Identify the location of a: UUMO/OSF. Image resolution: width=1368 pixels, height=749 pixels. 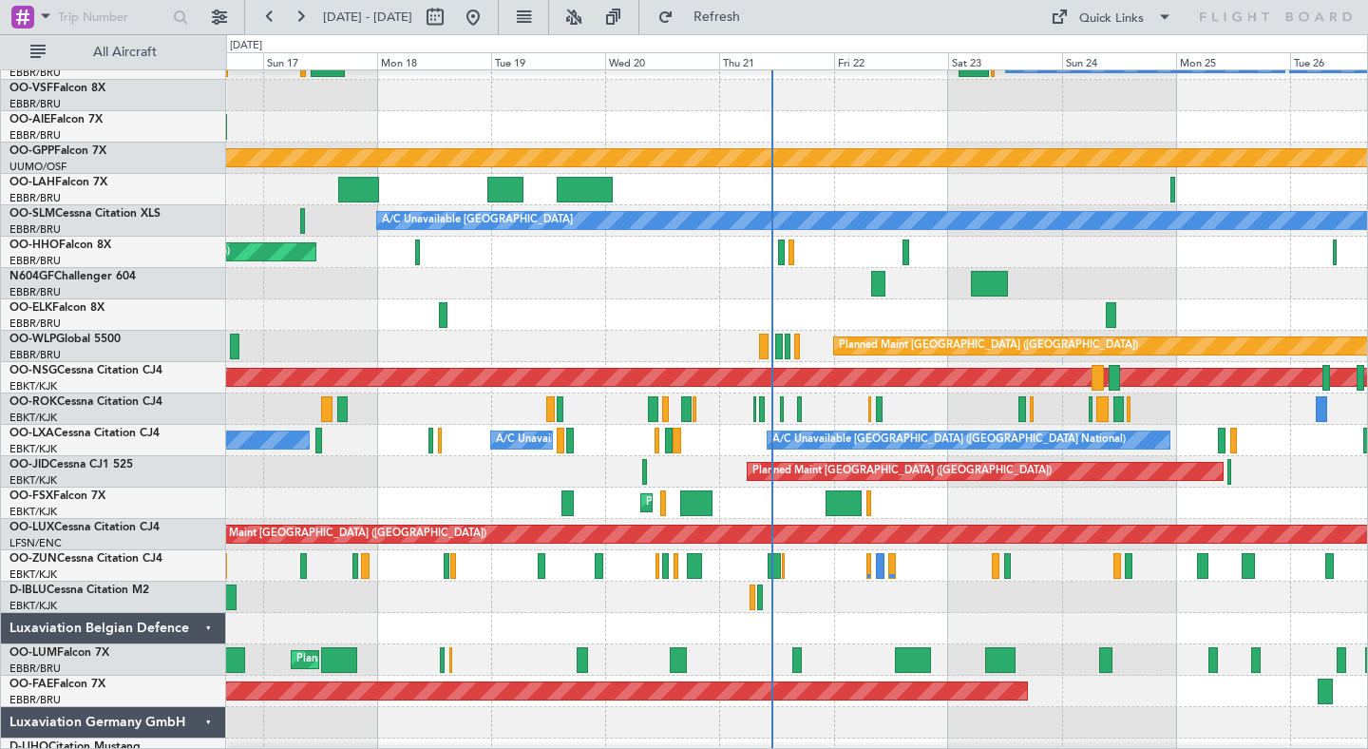
(38, 166).